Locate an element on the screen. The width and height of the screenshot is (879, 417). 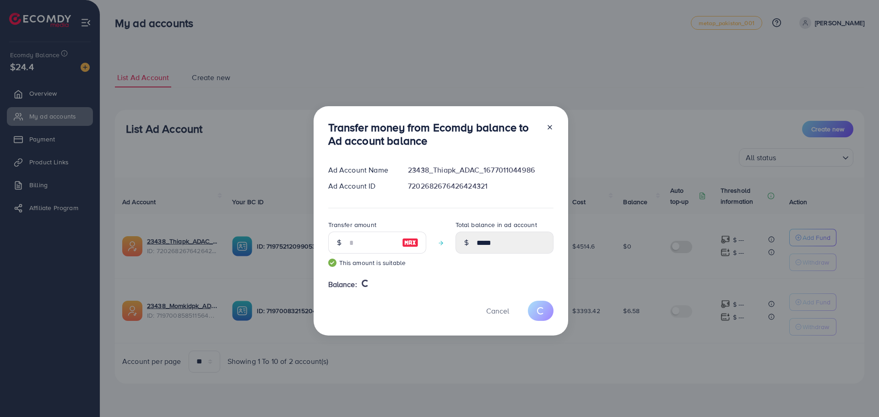
div: Ad Account Name is located at coordinates (361, 170).